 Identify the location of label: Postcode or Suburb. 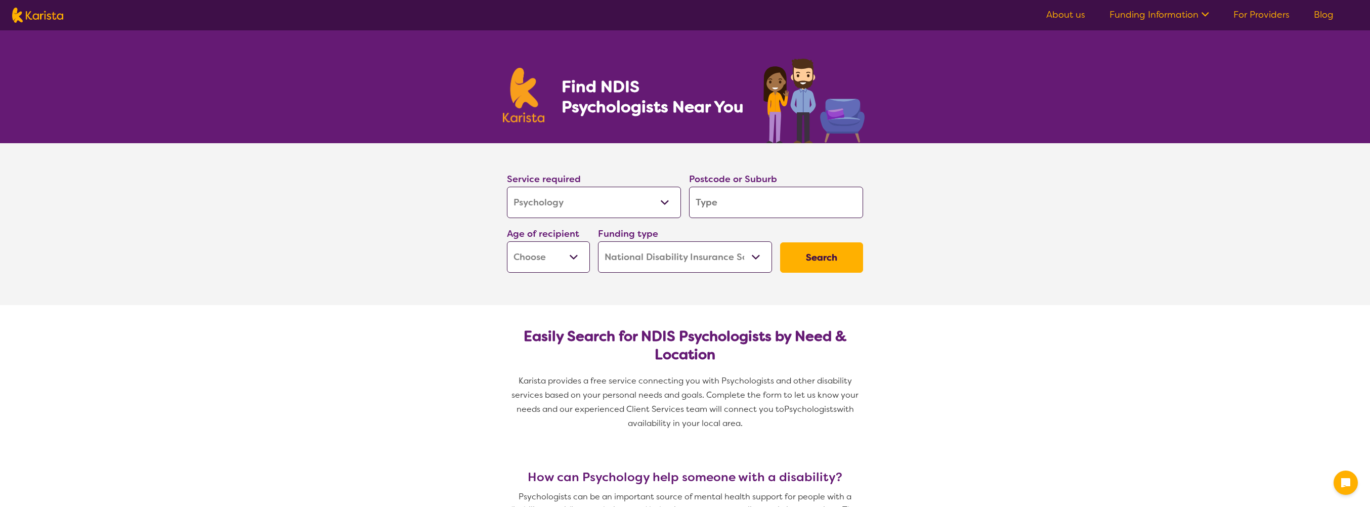
(733, 179).